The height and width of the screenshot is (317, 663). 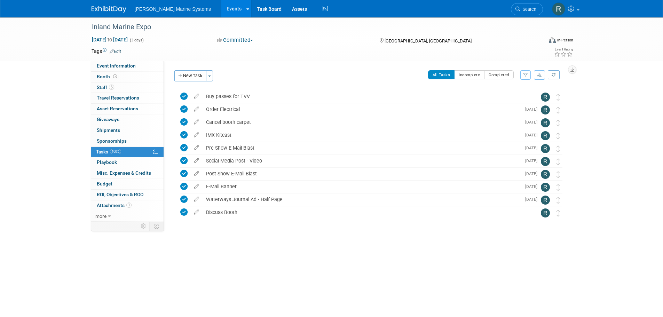 What do you see at coordinates (365, 212) in the screenshot?
I see `div: Discuss Booth` at bounding box center [365, 212].